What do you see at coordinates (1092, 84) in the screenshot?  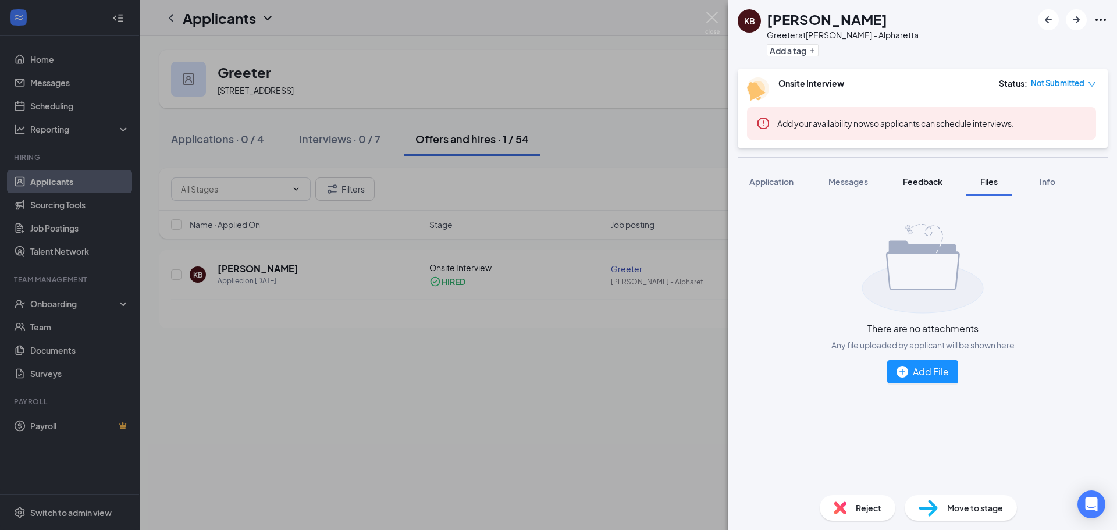 I see `span: down` at bounding box center [1092, 84].